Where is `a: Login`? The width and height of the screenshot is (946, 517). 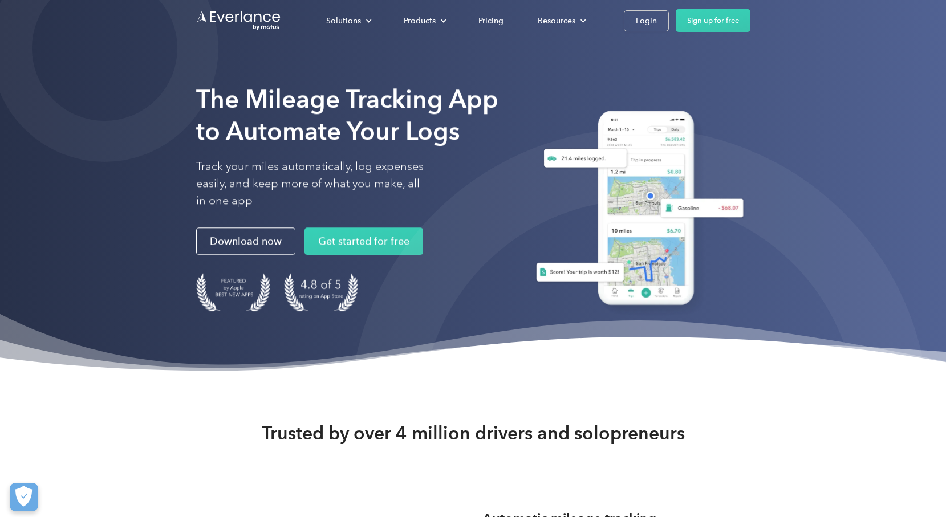
a: Login is located at coordinates (646, 21).